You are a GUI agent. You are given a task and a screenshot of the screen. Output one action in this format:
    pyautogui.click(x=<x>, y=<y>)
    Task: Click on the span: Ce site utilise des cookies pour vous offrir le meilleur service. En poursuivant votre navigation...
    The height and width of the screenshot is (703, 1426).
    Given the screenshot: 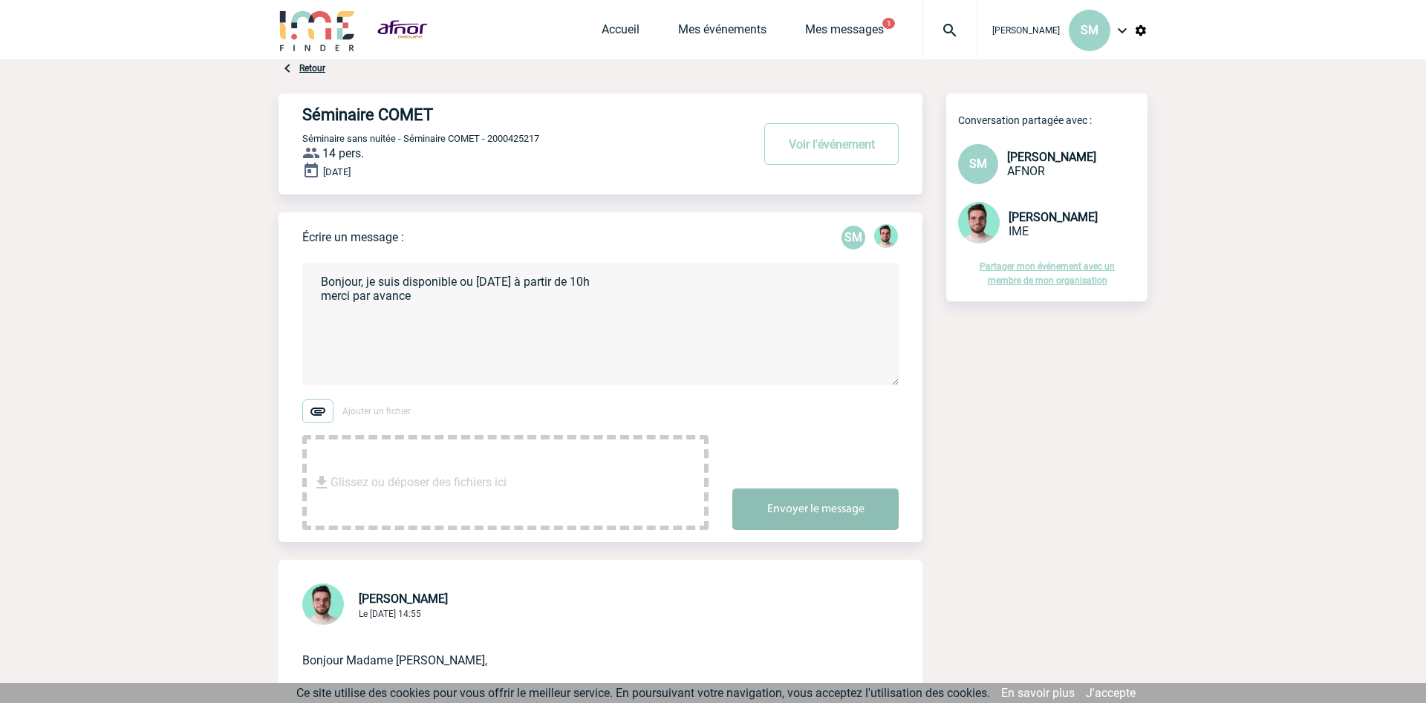 What is the action you would take?
    pyautogui.click(x=643, y=693)
    